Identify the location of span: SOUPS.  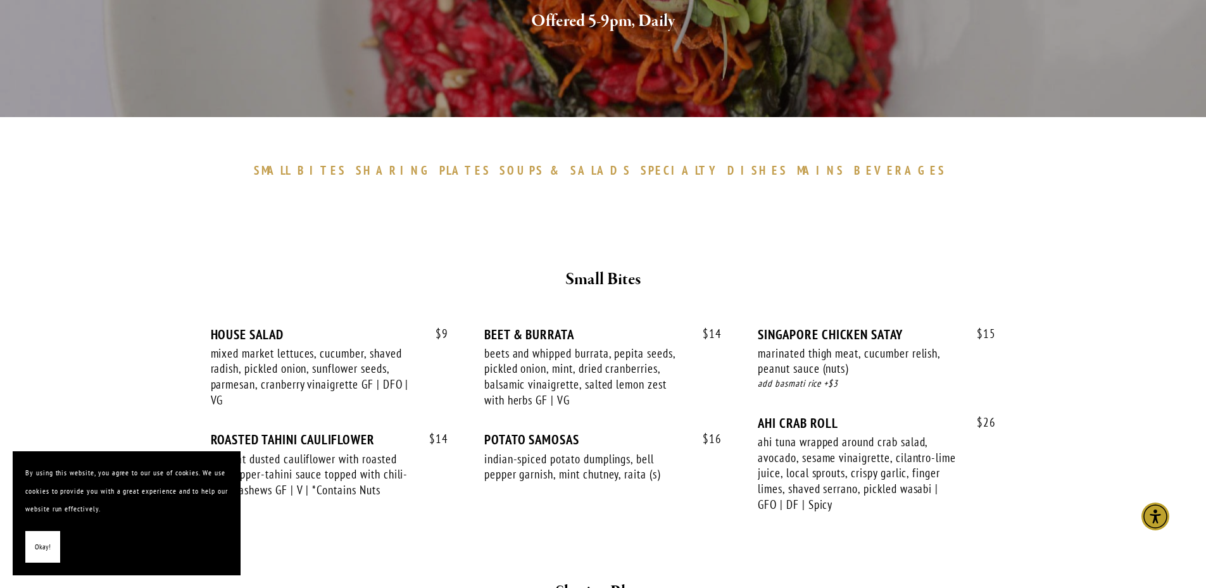
(522, 170).